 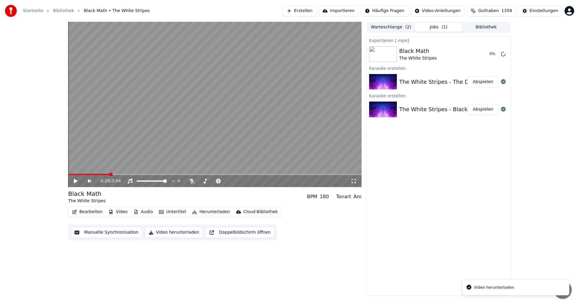 What do you see at coordinates (11, 11) in the screenshot?
I see `img: youka` at bounding box center [11, 11].